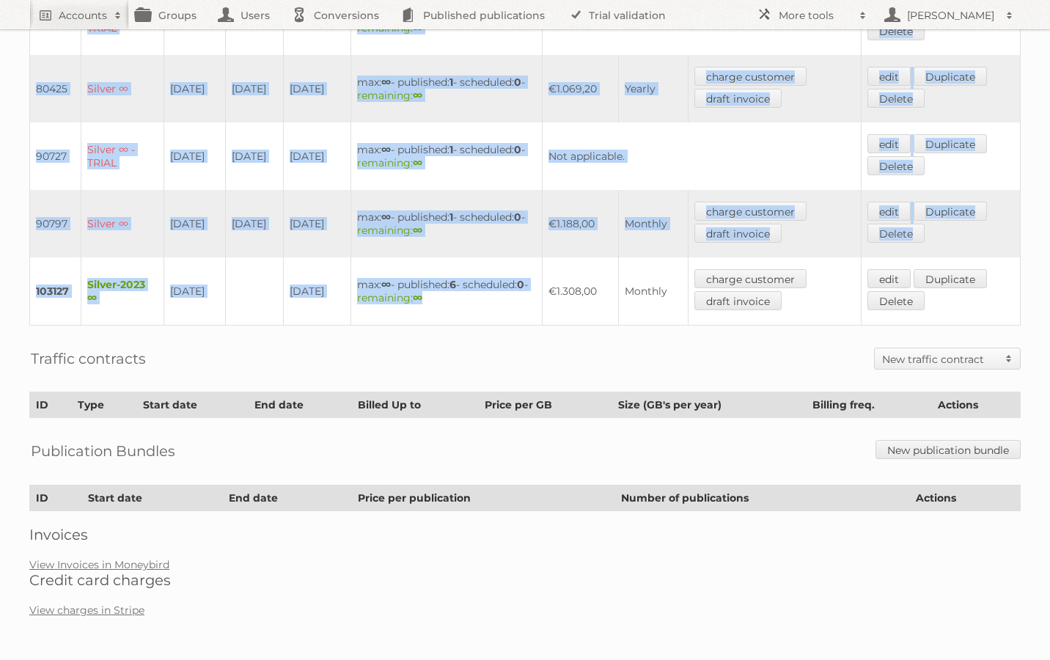 Image resolution: width=1050 pixels, height=660 pixels. I want to click on a: New publication bundle, so click(948, 450).